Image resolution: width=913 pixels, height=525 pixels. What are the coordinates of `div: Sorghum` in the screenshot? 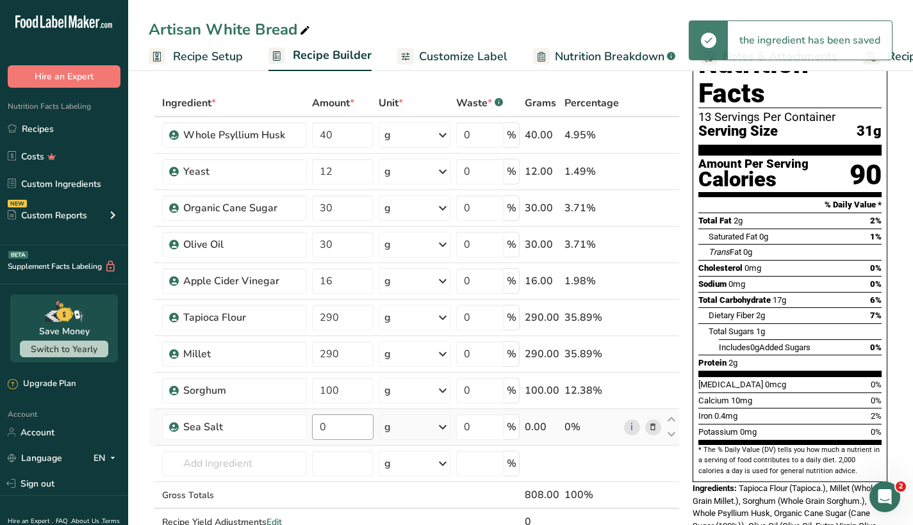 It's located at (241, 391).